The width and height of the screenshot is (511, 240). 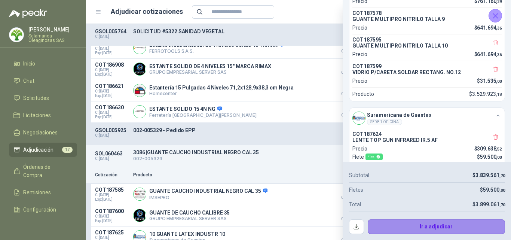 I want to click on p: IMSEPRO, so click(x=208, y=197).